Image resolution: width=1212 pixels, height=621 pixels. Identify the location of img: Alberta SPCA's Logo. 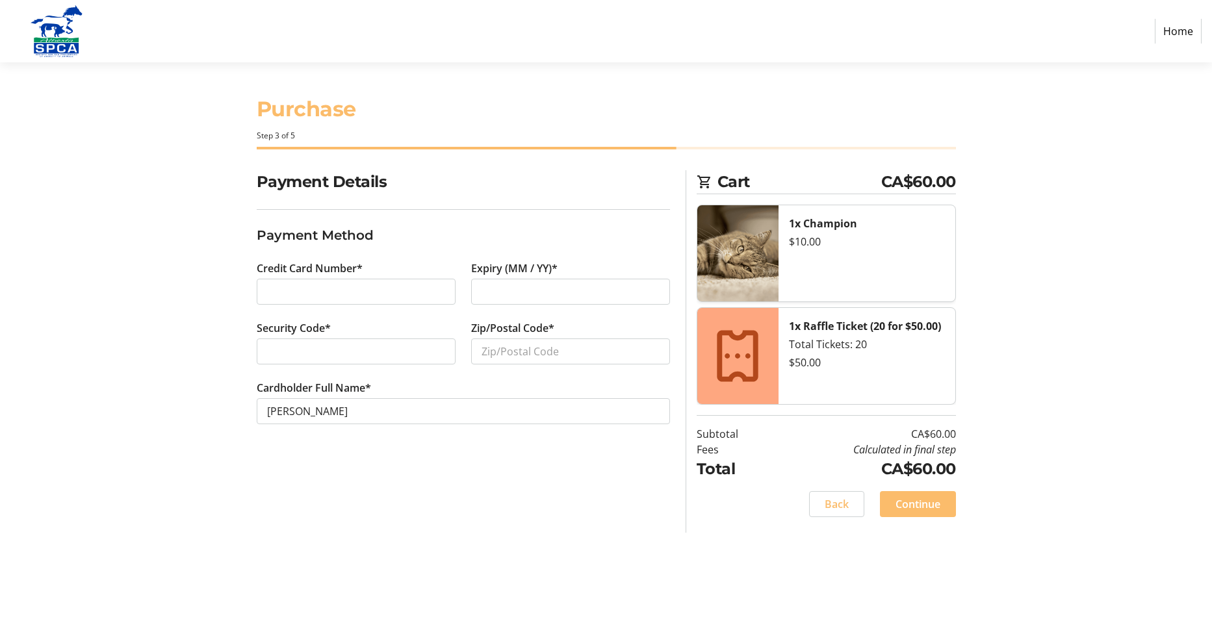
(57, 31).